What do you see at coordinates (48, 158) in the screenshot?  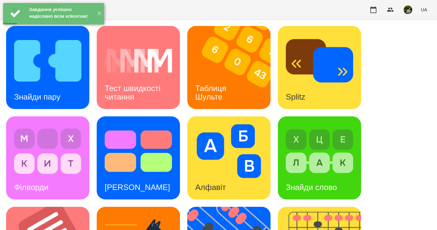 I see `a: ФілвордиФілворди` at bounding box center [48, 158].